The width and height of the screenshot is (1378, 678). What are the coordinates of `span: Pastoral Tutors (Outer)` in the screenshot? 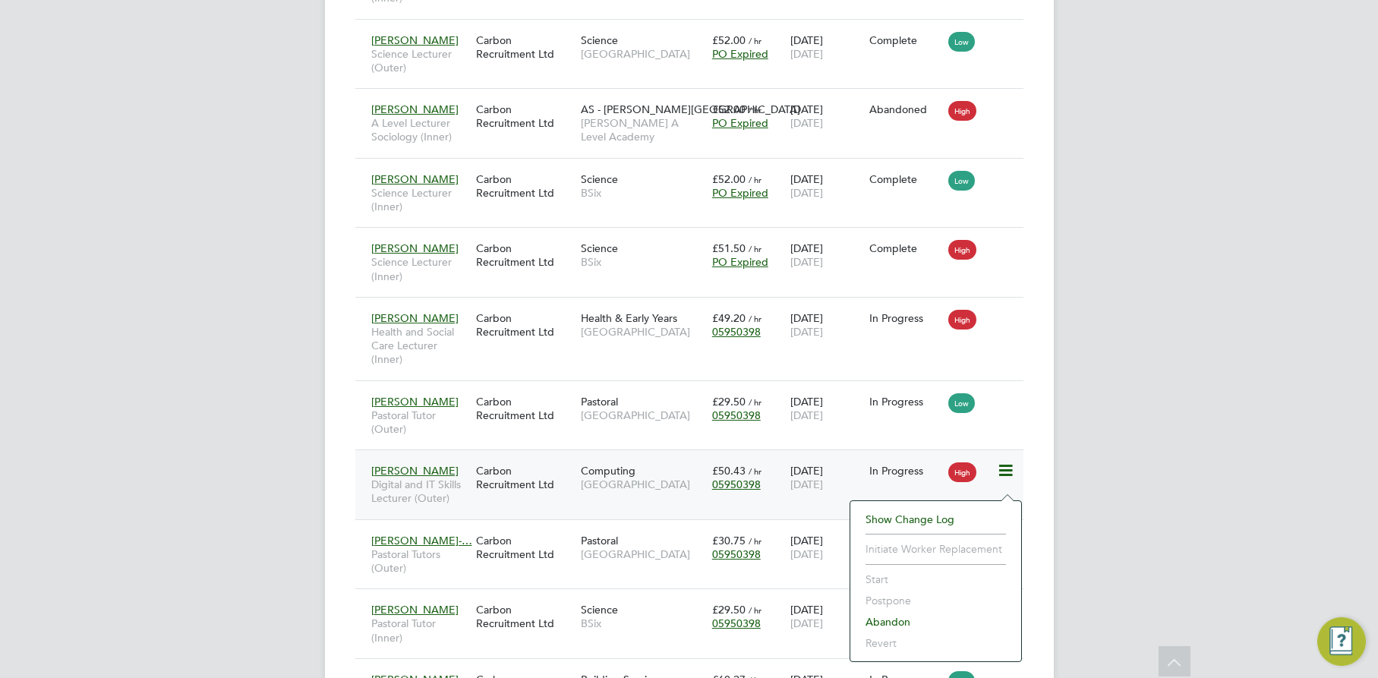 It's located at (420, 561).